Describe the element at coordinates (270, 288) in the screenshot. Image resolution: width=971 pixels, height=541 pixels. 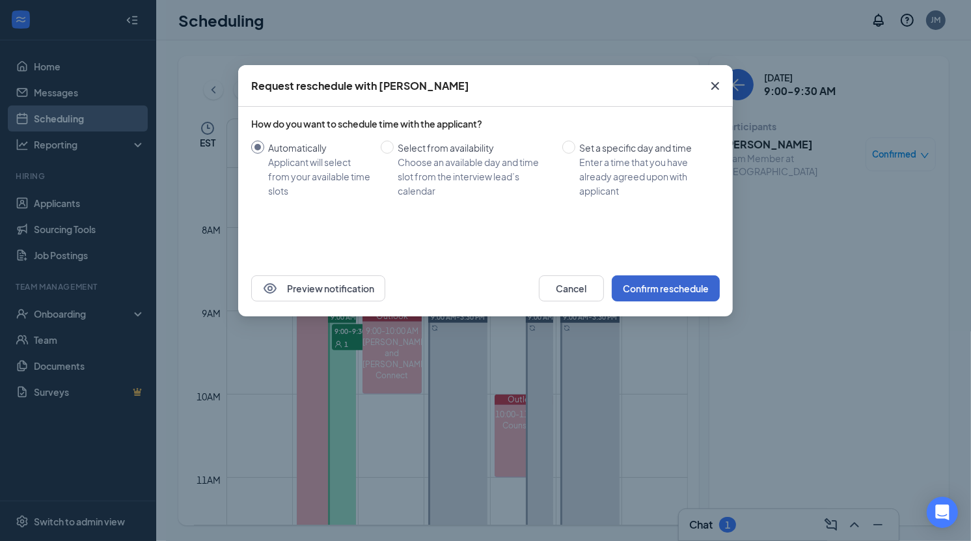
I see `svg: Eye` at that location.